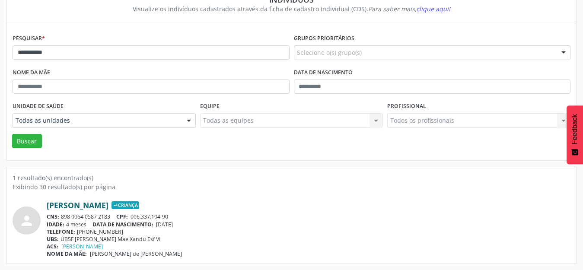 The image size is (583, 270). Describe the element at coordinates (409, 9) in the screenshot. I see `i: Para saber mais,` at that location.